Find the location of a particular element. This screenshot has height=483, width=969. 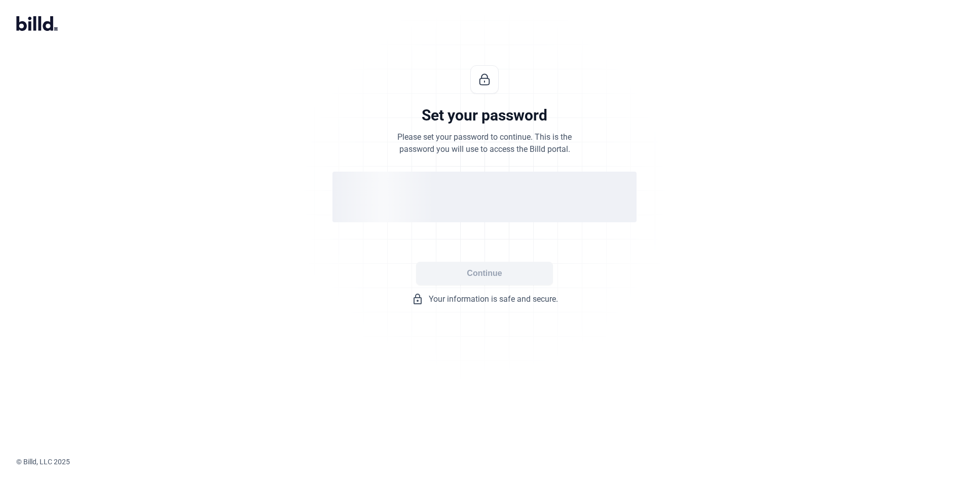

div: © Billd, LLC 2025 is located at coordinates (493, 462).